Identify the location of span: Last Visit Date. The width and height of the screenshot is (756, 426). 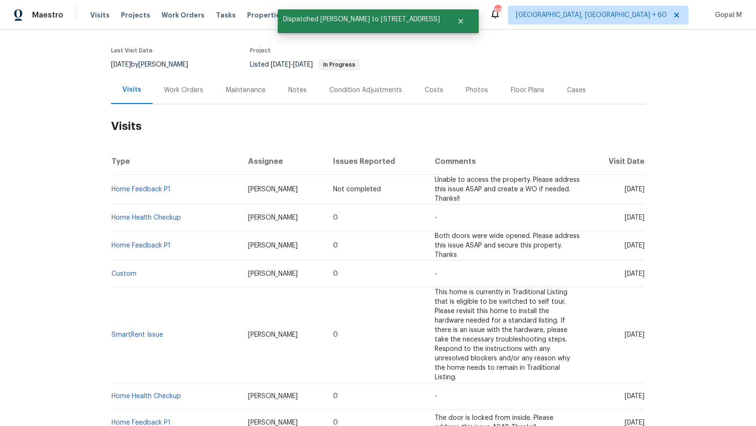
(132, 51).